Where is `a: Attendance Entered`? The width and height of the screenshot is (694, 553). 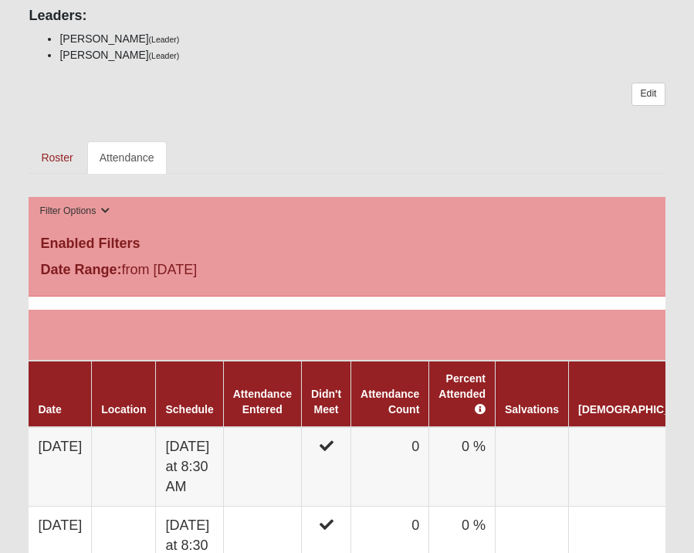
a: Attendance Entered is located at coordinates (262, 401).